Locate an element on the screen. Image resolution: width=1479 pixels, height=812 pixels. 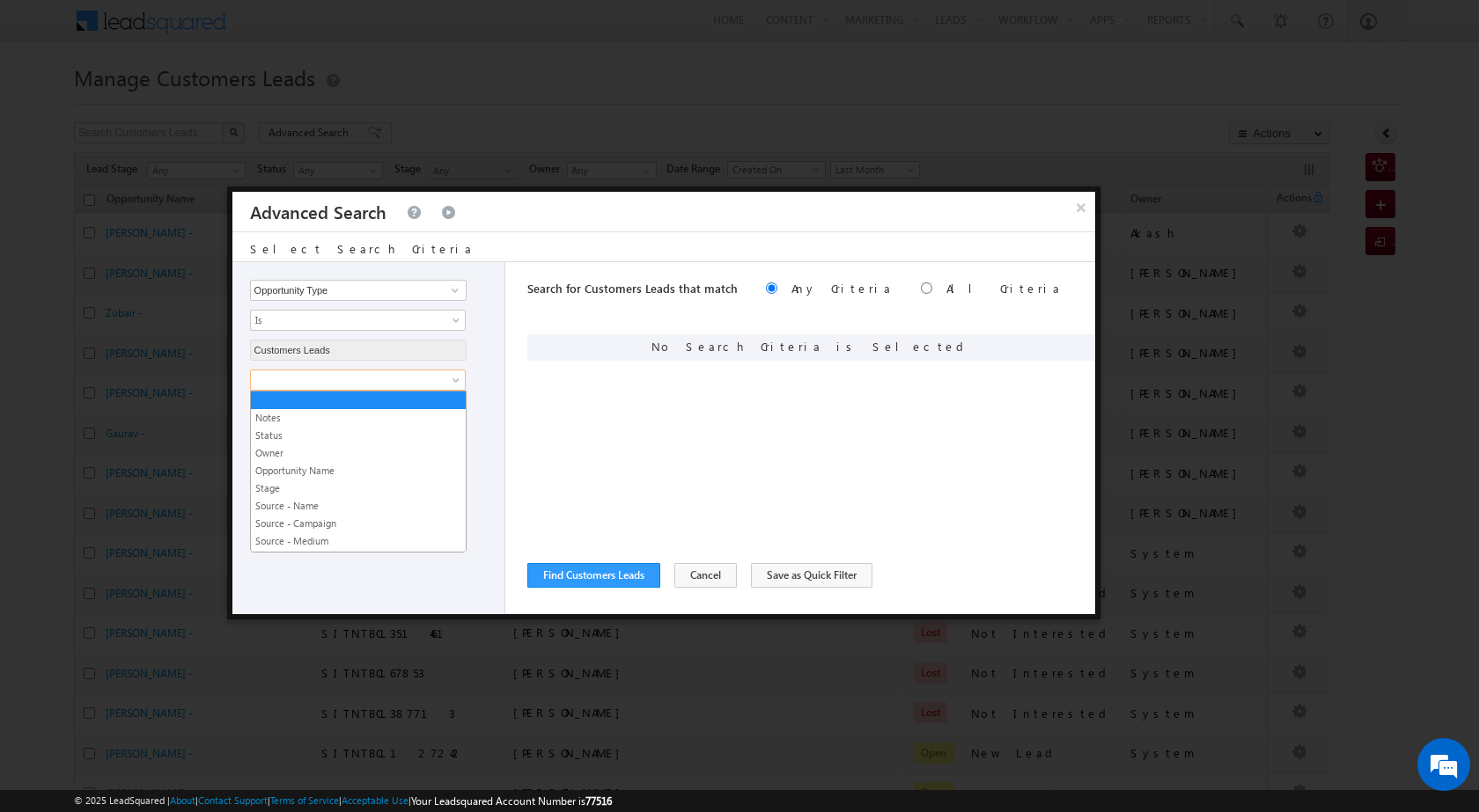
span: Your Leadsquared Account Number is is located at coordinates (511, 800).